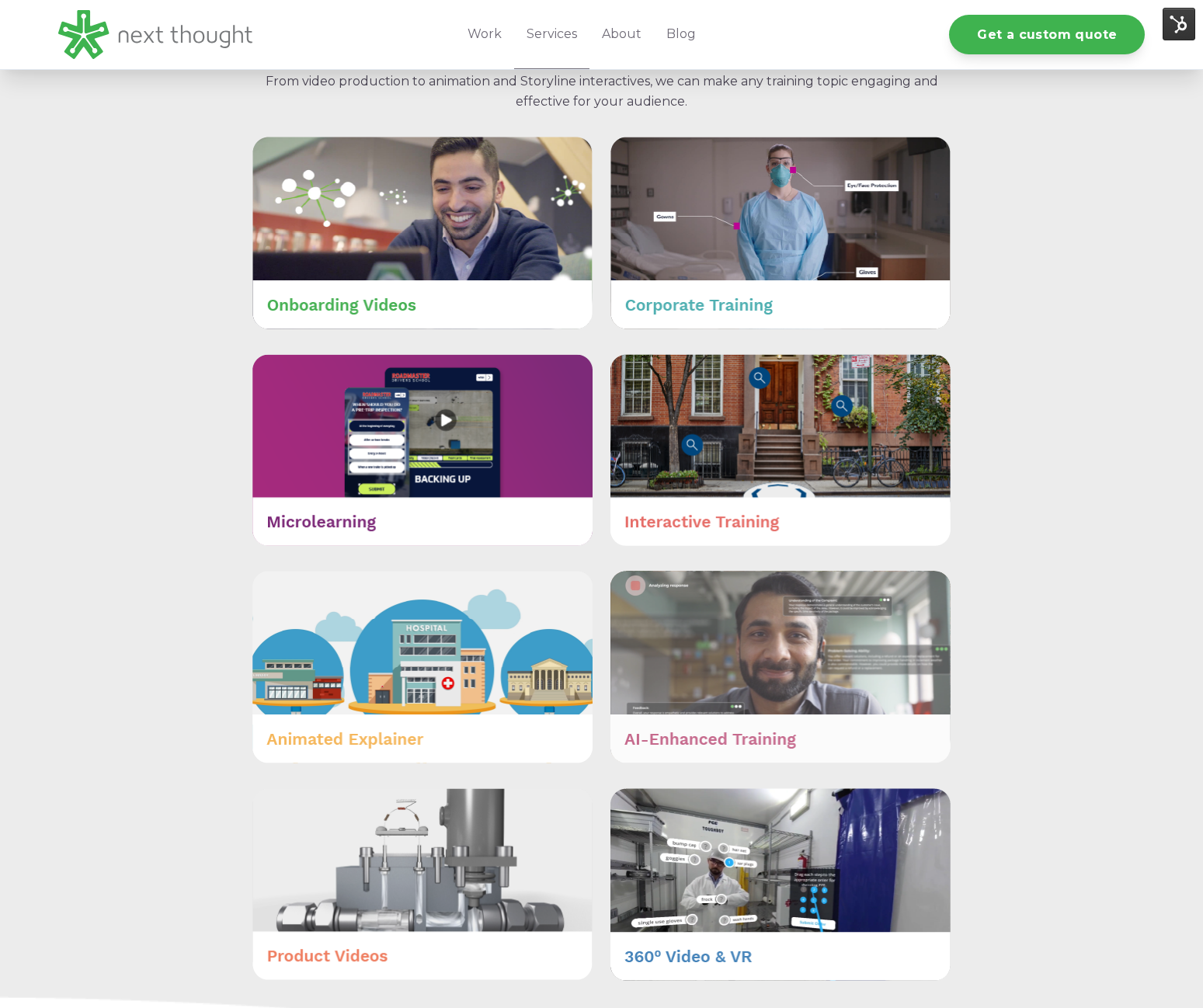 Image resolution: width=1203 pixels, height=1008 pixels. I want to click on img: Corporate Training, so click(780, 232).